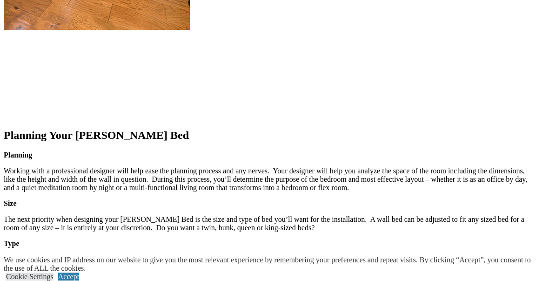 This screenshot has height=281, width=536. Describe the element at coordinates (11, 243) in the screenshot. I see `strong: Type` at that location.